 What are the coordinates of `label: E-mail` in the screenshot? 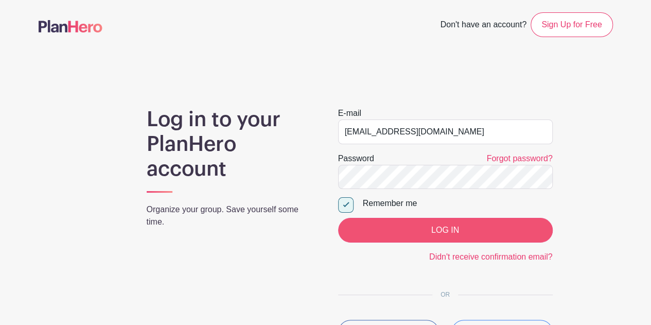 It's located at (349, 113).